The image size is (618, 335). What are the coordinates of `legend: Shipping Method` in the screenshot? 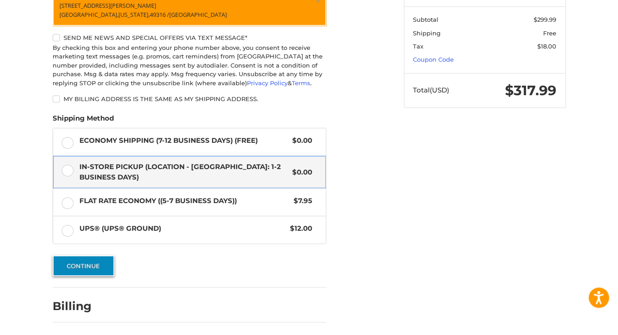 It's located at (83, 121).